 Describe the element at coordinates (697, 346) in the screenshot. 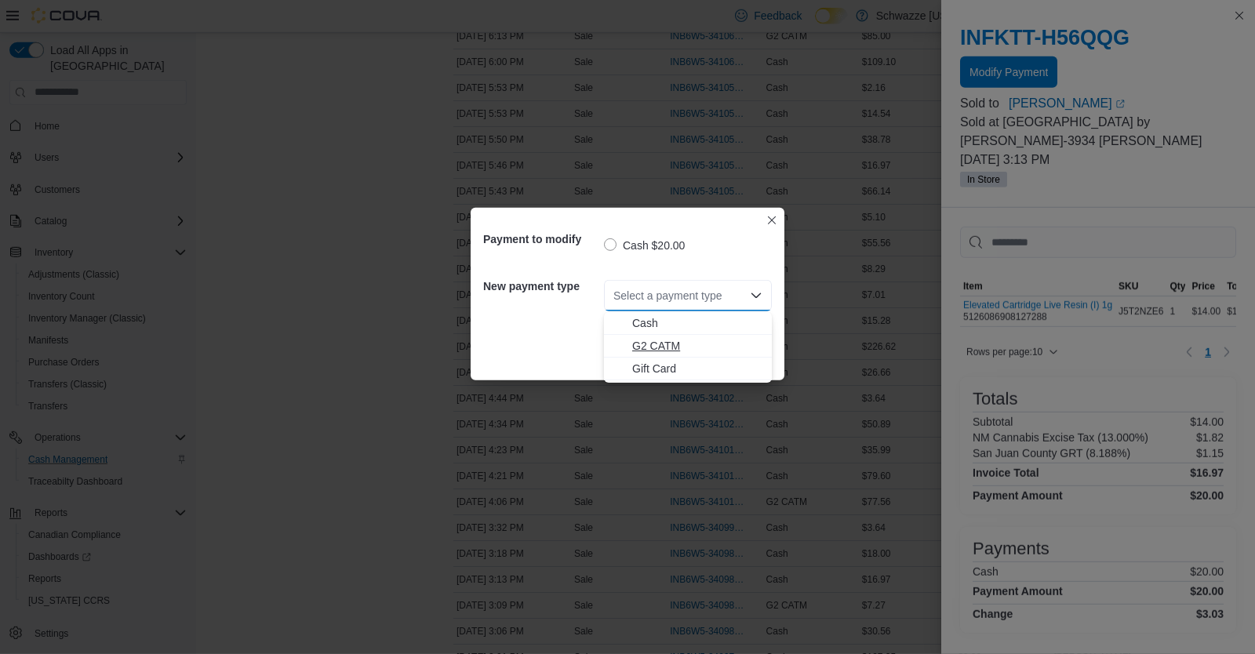

I see `span: G2 CATM` at that location.